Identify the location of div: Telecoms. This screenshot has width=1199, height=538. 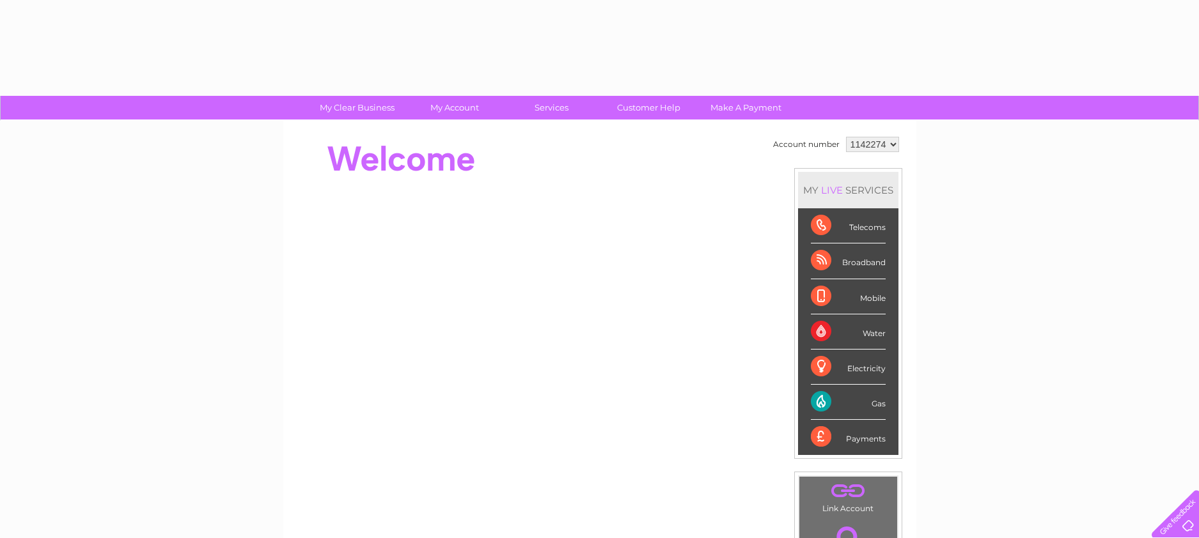
(848, 226).